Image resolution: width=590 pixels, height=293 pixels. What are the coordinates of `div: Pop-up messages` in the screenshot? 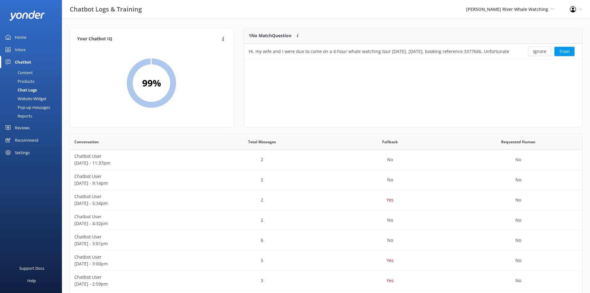 It's located at (27, 107).